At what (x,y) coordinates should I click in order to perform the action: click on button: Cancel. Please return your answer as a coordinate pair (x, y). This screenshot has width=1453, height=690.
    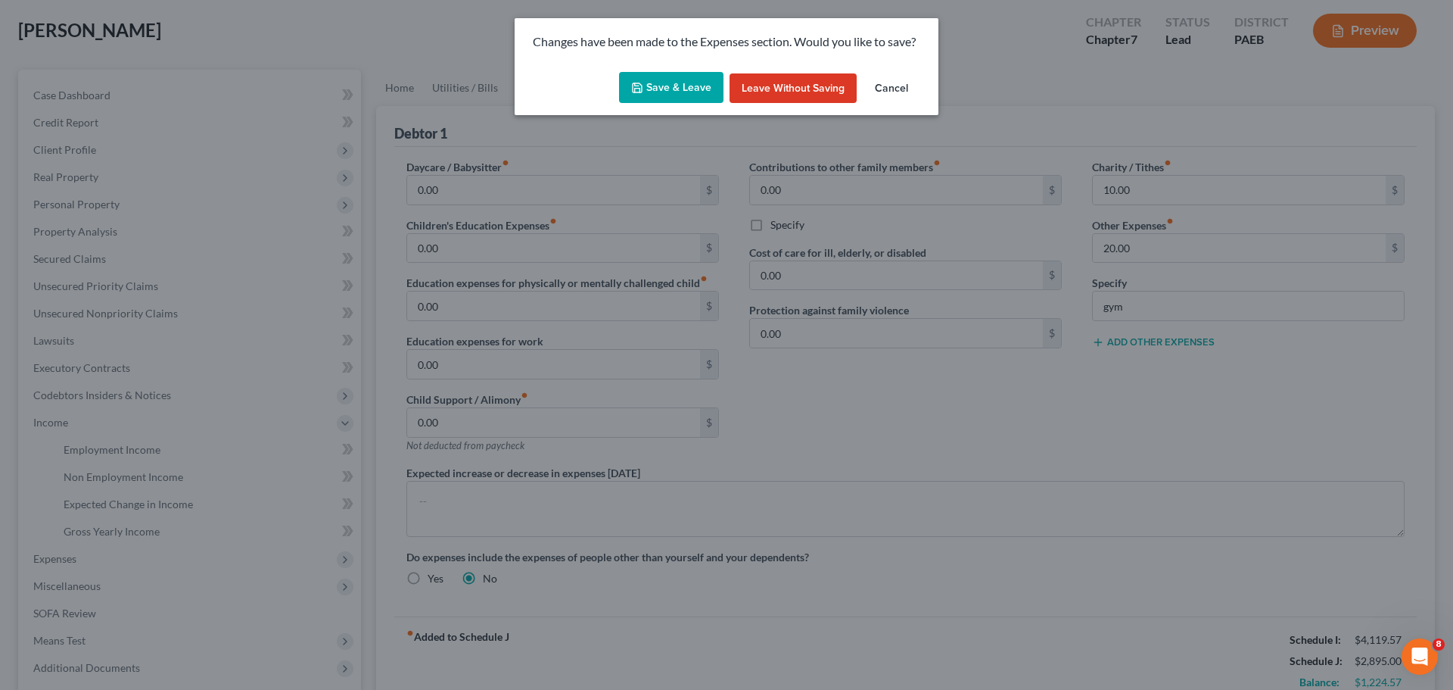
    Looking at the image, I should click on (892, 89).